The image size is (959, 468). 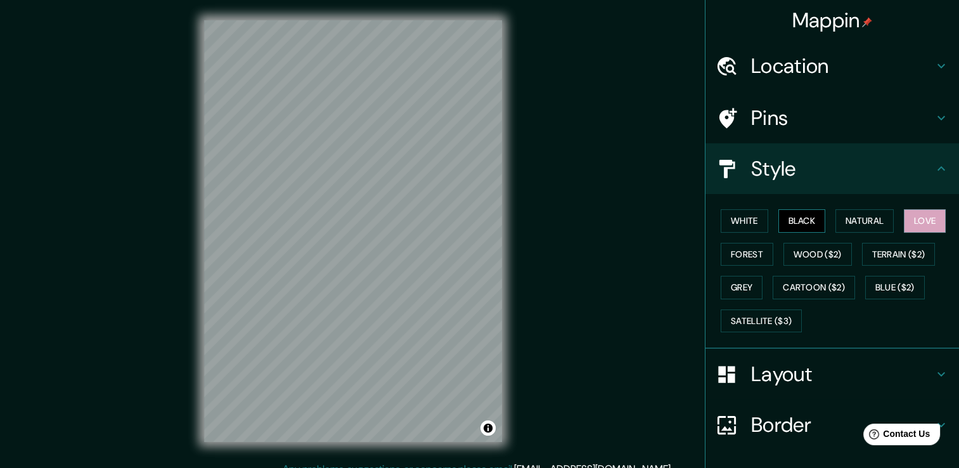 What do you see at coordinates (842, 118) in the screenshot?
I see `h4: Pins` at bounding box center [842, 118].